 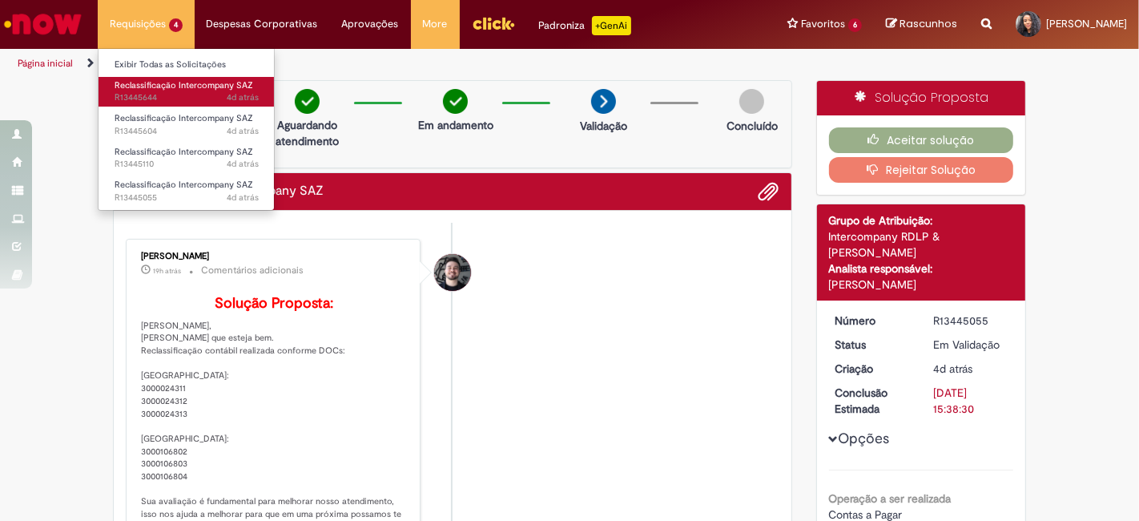 I want to click on div: Padroniza, so click(x=585, y=26).